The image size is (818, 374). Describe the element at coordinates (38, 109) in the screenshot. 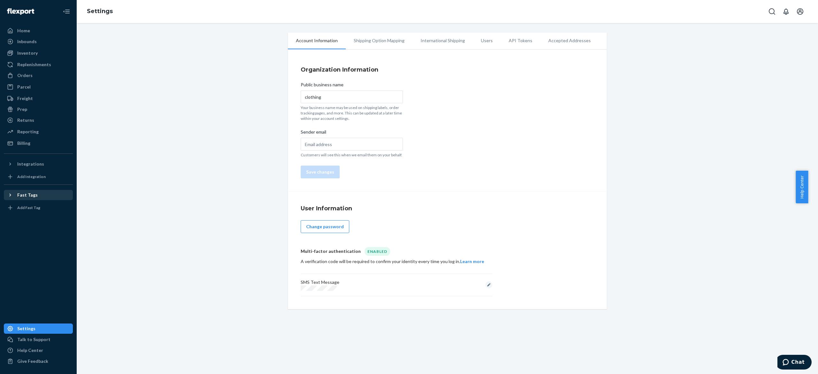

I see `a: Prep` at that location.